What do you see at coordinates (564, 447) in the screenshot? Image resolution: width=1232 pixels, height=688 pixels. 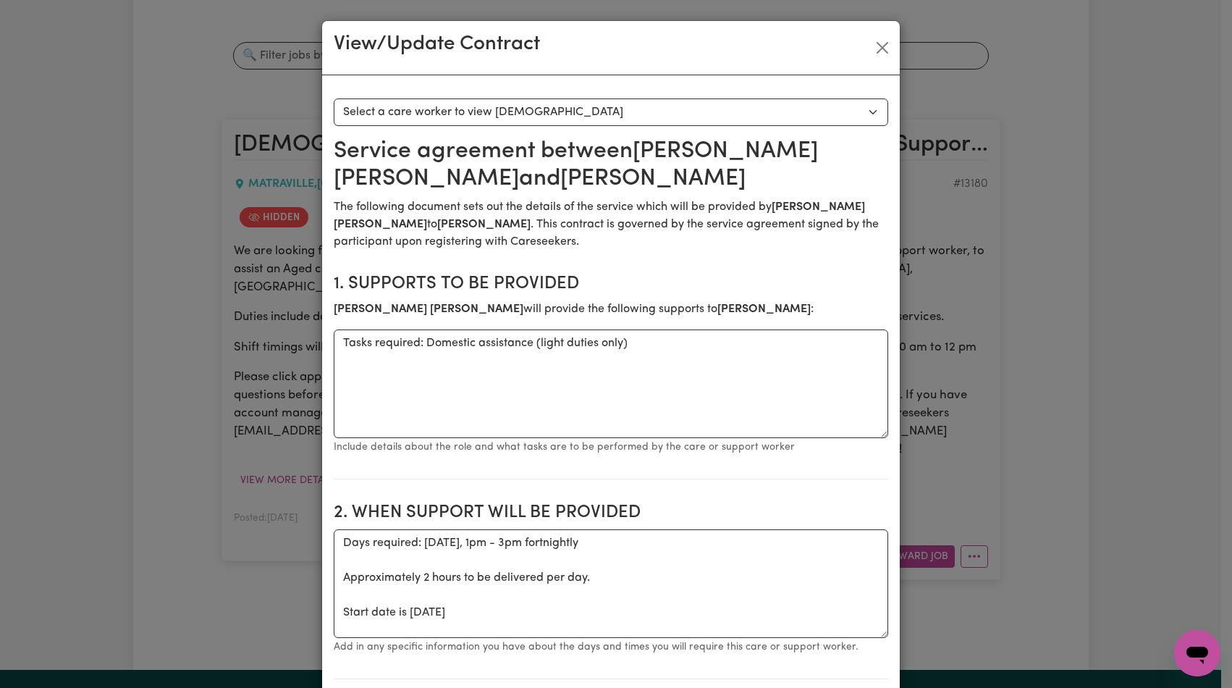 I see `small: Include details about the role and what tasks are to be performed by the care or support worker` at bounding box center [564, 447].